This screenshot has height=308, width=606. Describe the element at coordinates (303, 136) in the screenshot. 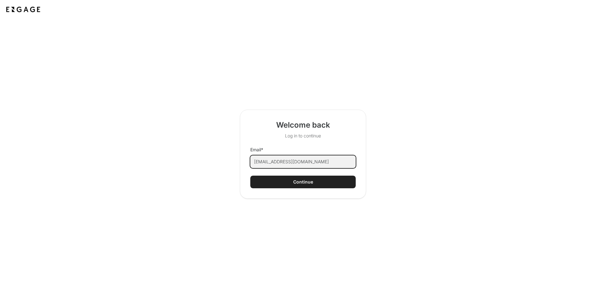

I see `p: Log in to continue` at that location.